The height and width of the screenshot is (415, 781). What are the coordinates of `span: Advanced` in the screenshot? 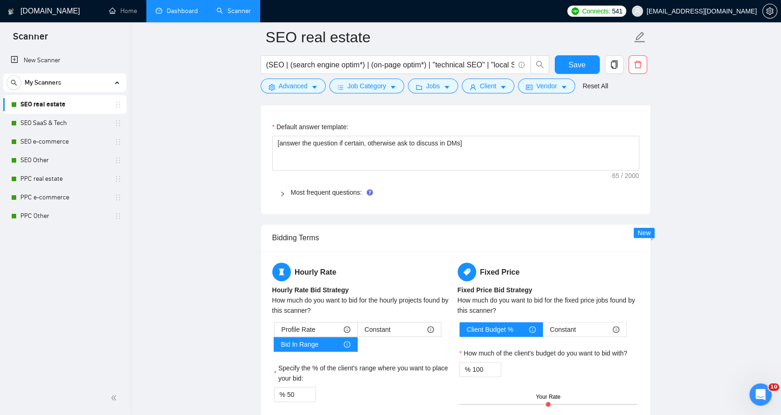 It's located at (293, 86).